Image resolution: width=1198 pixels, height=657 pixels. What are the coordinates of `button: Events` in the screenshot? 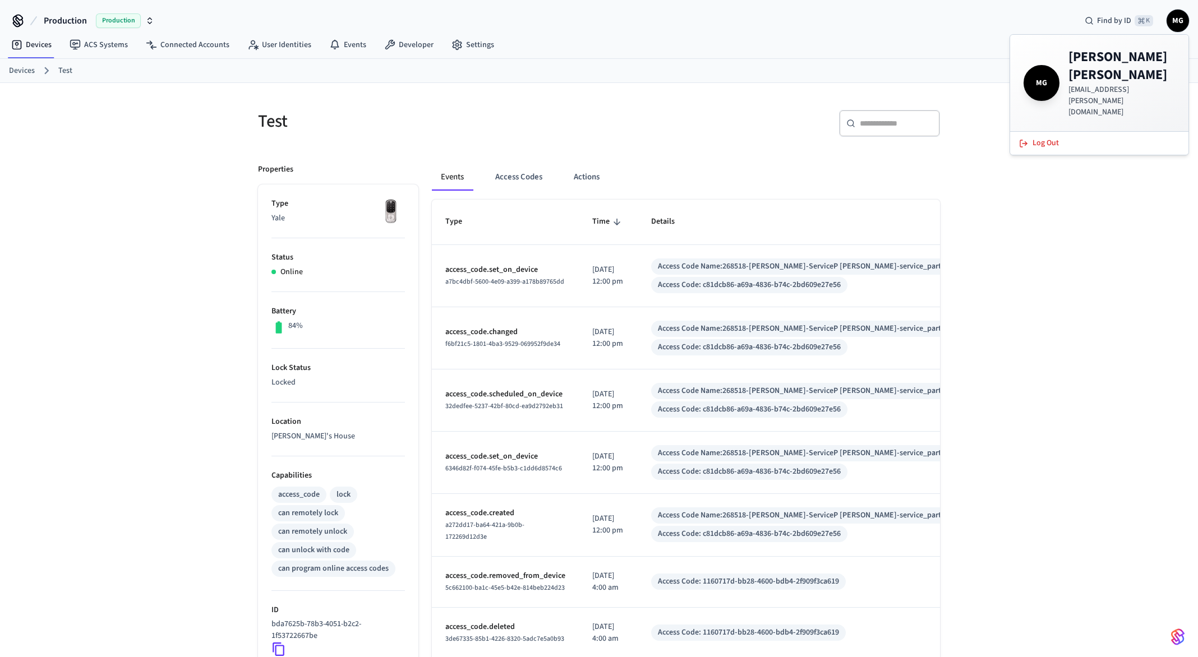 It's located at (452, 177).